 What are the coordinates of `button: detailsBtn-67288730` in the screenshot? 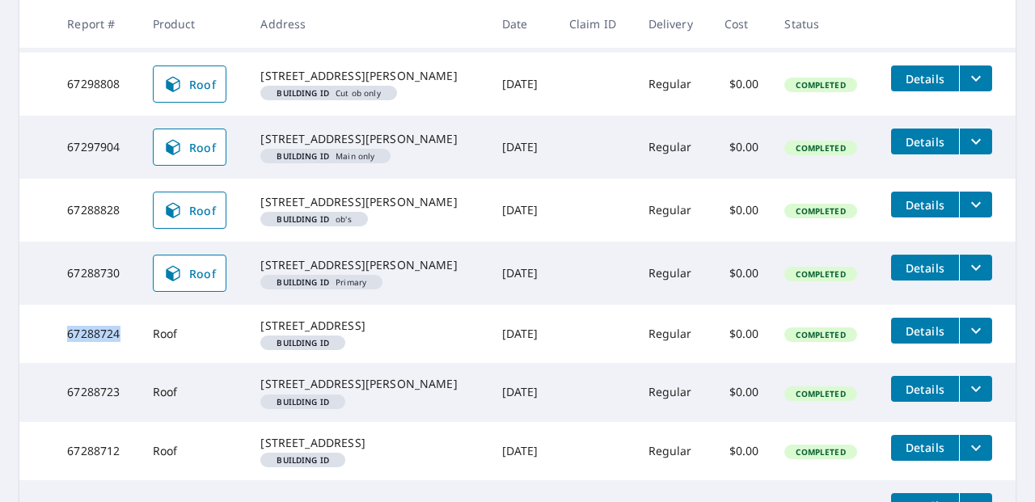 It's located at (925, 268).